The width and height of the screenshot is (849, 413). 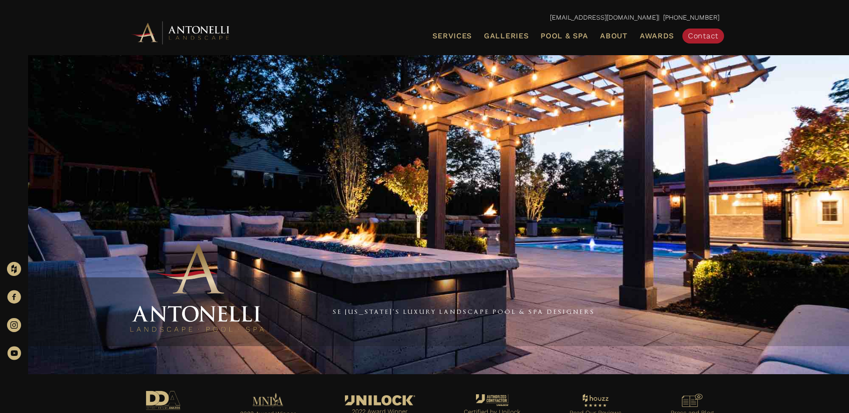 What do you see at coordinates (614, 36) in the screenshot?
I see `a: About` at bounding box center [614, 36].